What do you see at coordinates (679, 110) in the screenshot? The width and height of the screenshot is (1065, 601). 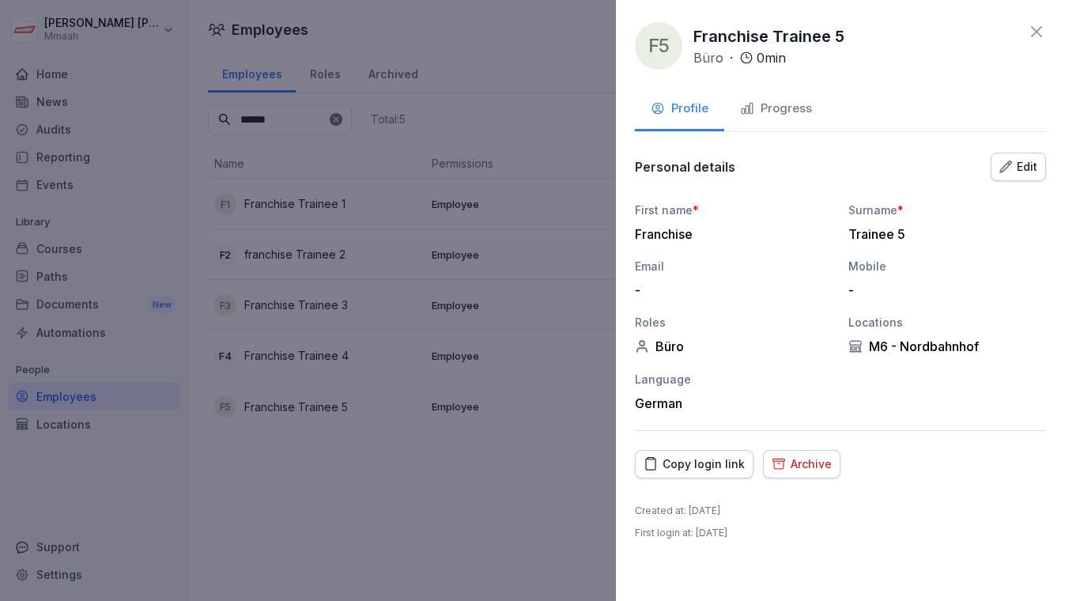 I see `button: Profile` at bounding box center [679, 110].